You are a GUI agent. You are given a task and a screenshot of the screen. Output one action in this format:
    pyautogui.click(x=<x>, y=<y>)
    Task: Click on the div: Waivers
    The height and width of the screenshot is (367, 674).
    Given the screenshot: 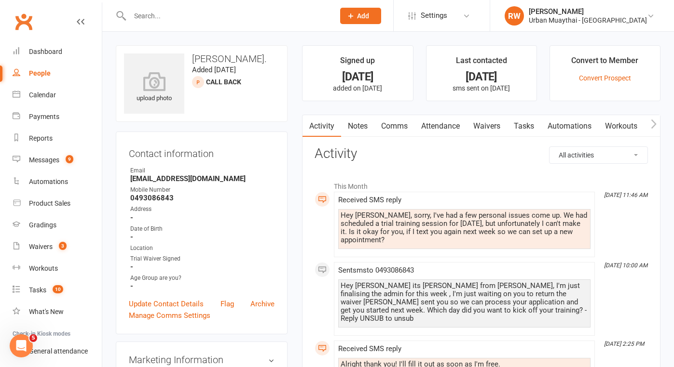 What is the action you would take?
    pyautogui.click(x=41, y=247)
    